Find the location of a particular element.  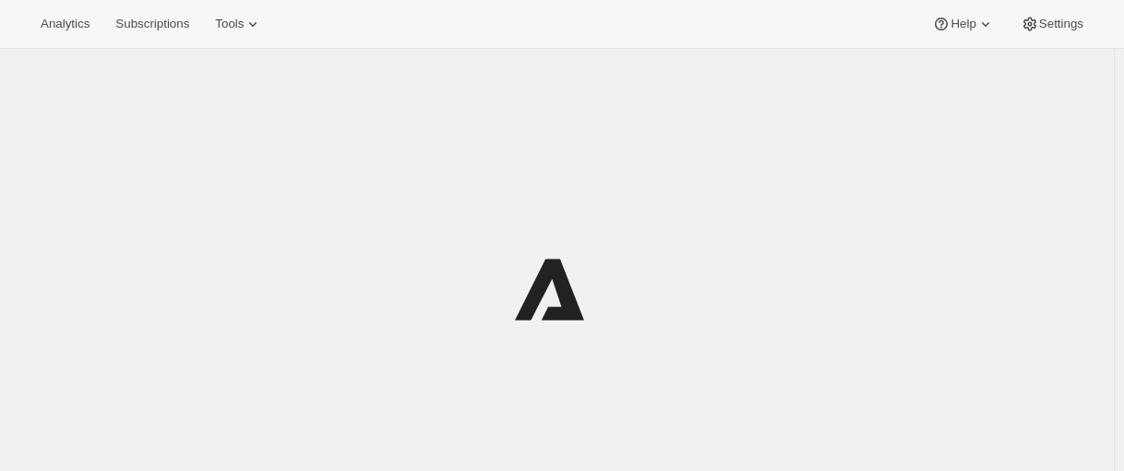

button: Help is located at coordinates (963, 24).